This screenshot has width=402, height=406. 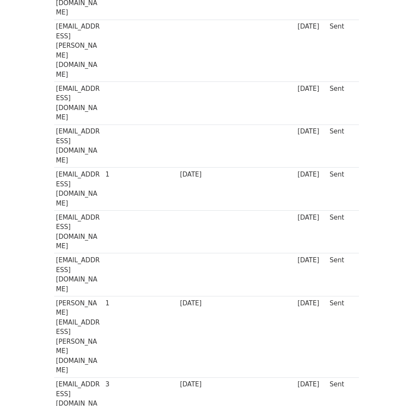 What do you see at coordinates (122, 384) in the screenshot?
I see `div: 3` at bounding box center [122, 384].